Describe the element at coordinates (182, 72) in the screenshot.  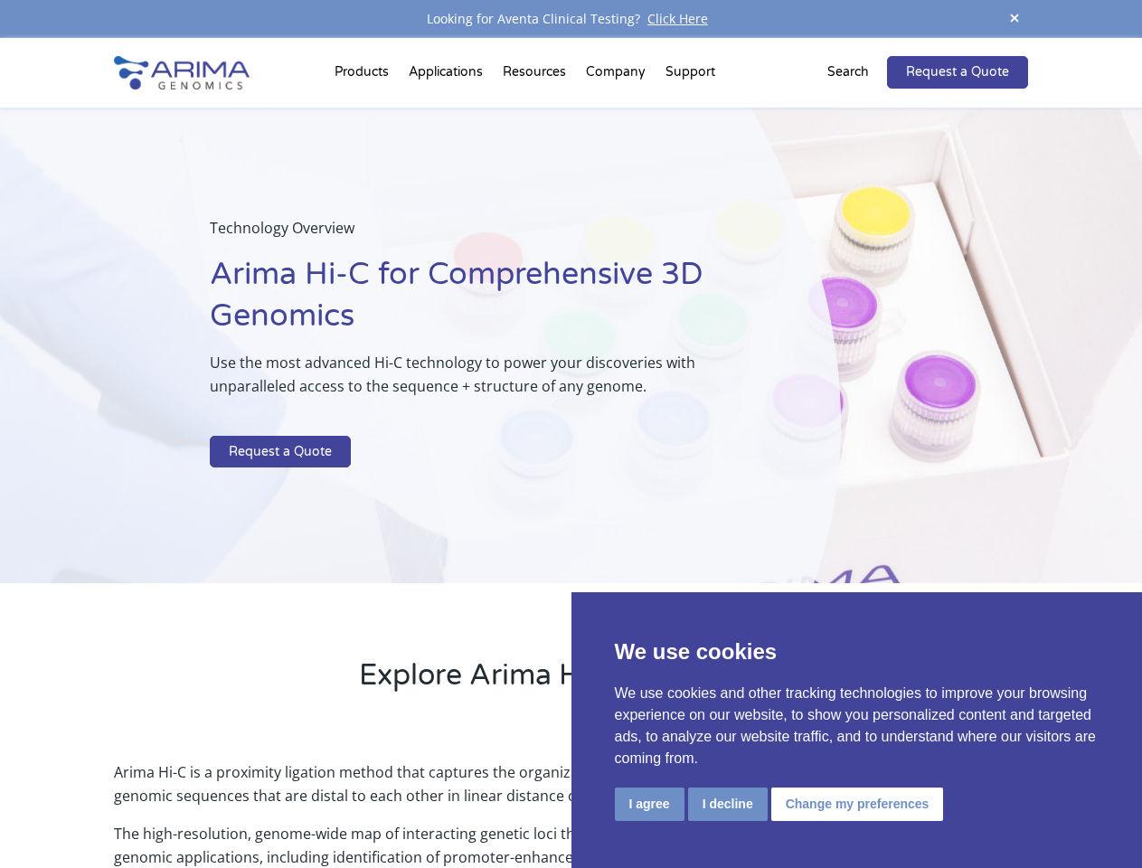
I see `img: Arima-Genomics-logo` at that location.